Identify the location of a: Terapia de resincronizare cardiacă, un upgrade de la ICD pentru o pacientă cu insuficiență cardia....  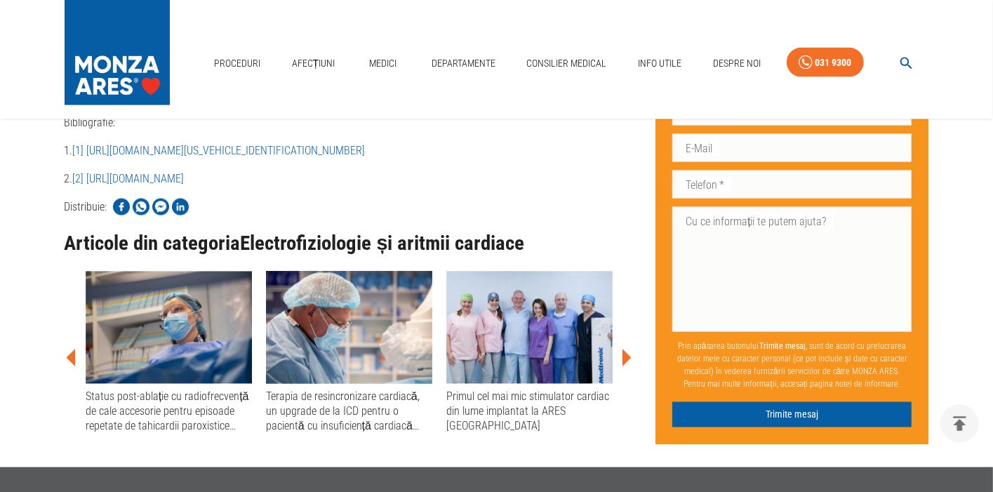
(349, 353).